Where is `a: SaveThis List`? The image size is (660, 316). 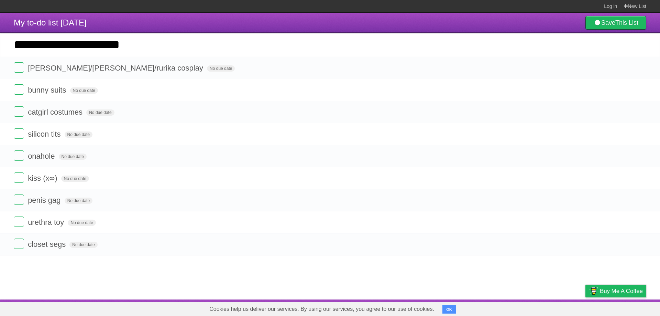 a: SaveThis List is located at coordinates (616, 23).